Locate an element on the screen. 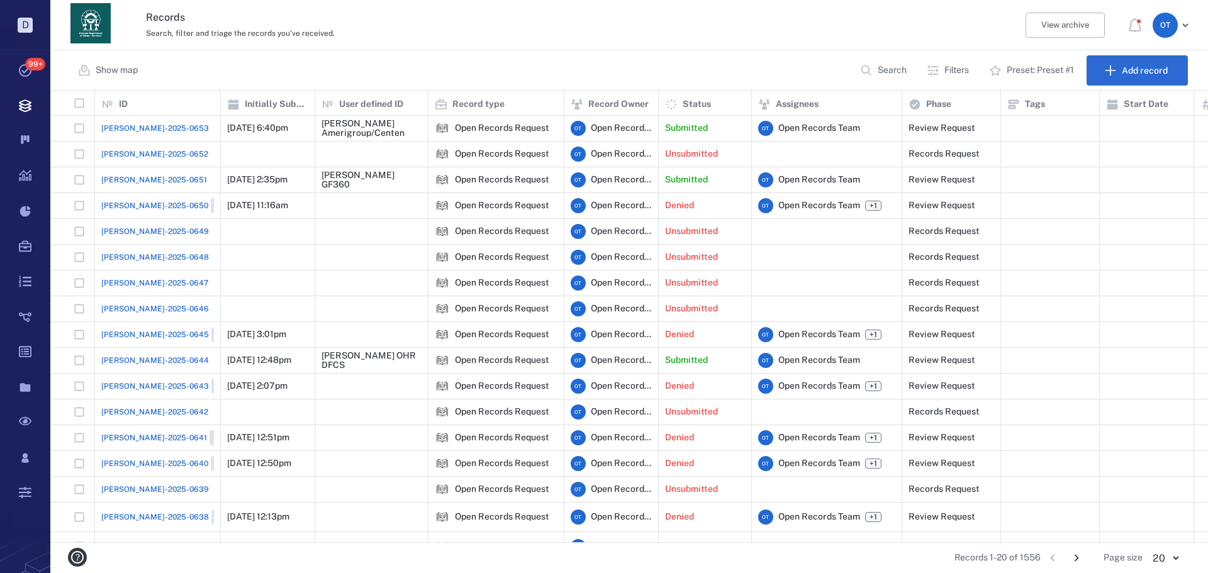 This screenshot has width=1208, height=573. div: 20 is located at coordinates (1165, 558).